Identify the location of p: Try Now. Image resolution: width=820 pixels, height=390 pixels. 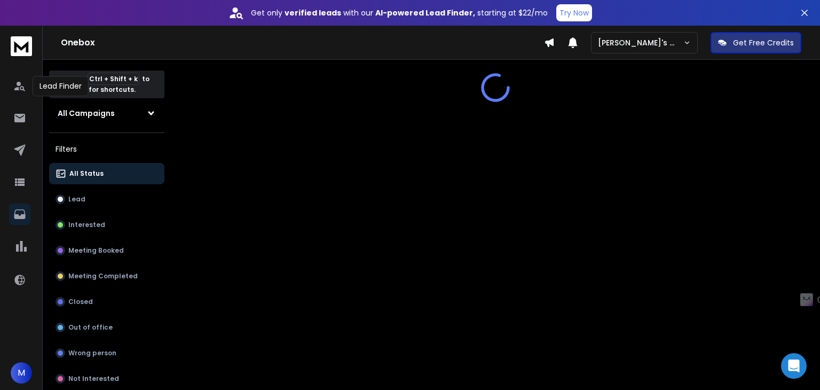
(574, 13).